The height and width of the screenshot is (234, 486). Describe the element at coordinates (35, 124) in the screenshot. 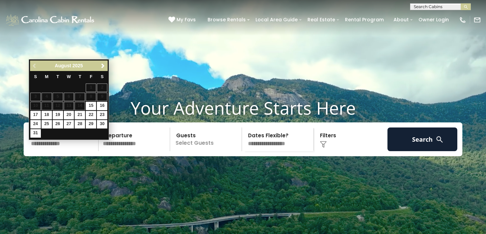

I see `a: 24` at that location.